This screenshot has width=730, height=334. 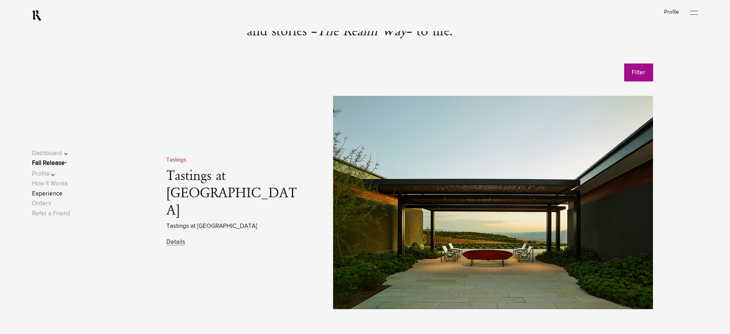 What do you see at coordinates (493, 202) in the screenshot?
I see `img: Nine-Suns-Terrace-907x605-72dpi.jpg` at bounding box center [493, 202].